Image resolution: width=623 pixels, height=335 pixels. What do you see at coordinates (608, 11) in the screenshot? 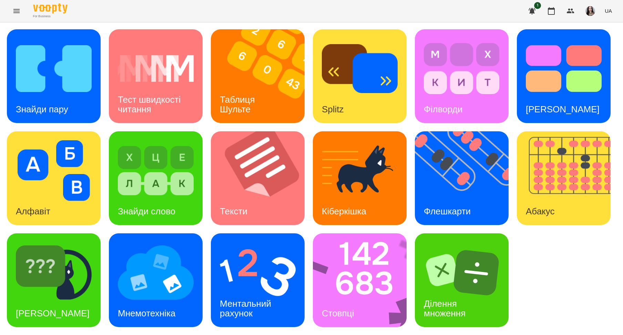
I see `span: UA` at bounding box center [608, 11].